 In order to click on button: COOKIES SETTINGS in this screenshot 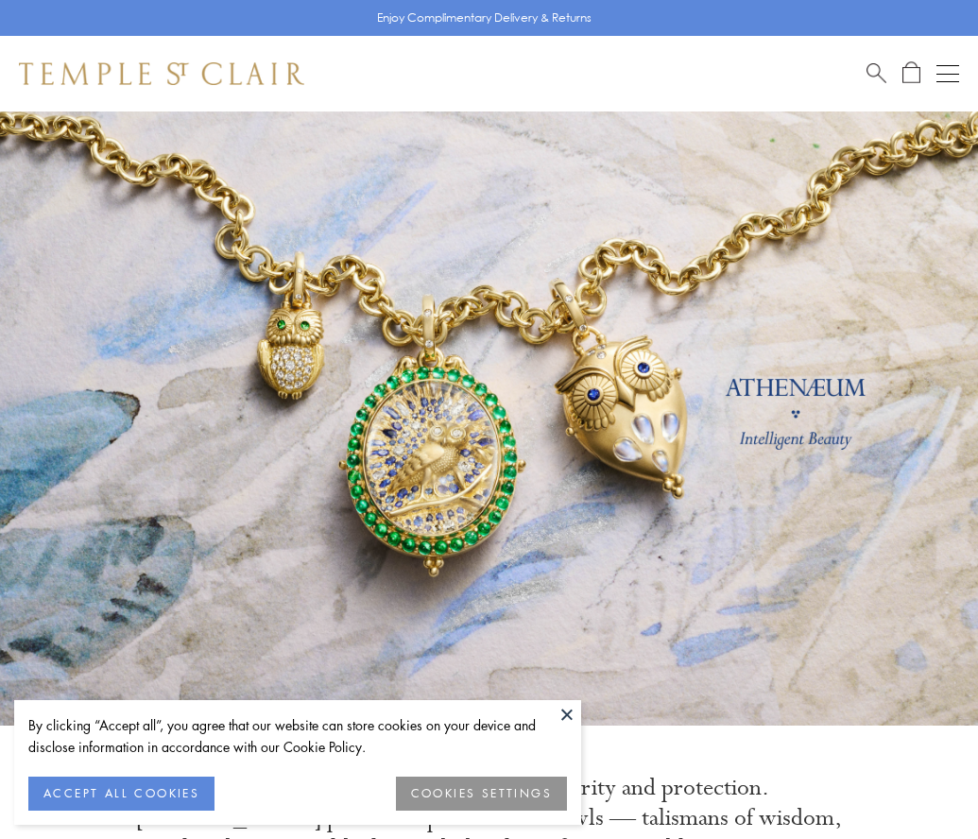, I will do `click(481, 794)`.